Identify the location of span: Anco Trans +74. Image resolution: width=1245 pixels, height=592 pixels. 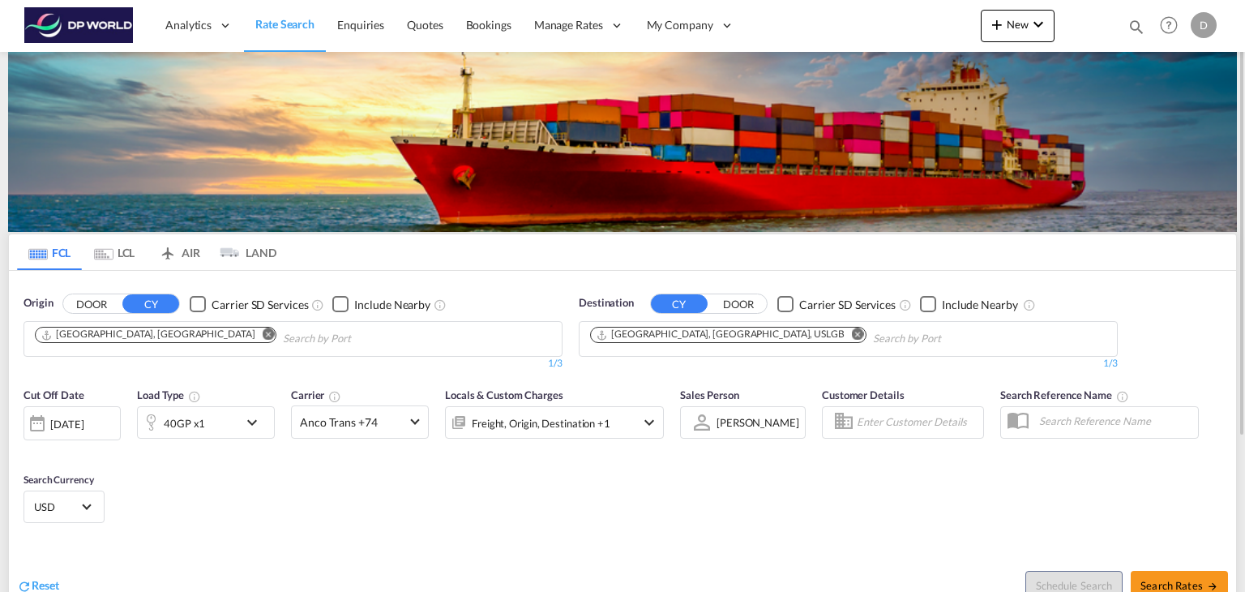
(353, 422).